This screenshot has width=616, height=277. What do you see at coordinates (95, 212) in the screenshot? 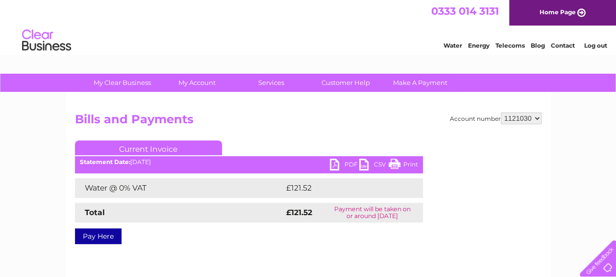
I see `strong: Total` at bounding box center [95, 212].